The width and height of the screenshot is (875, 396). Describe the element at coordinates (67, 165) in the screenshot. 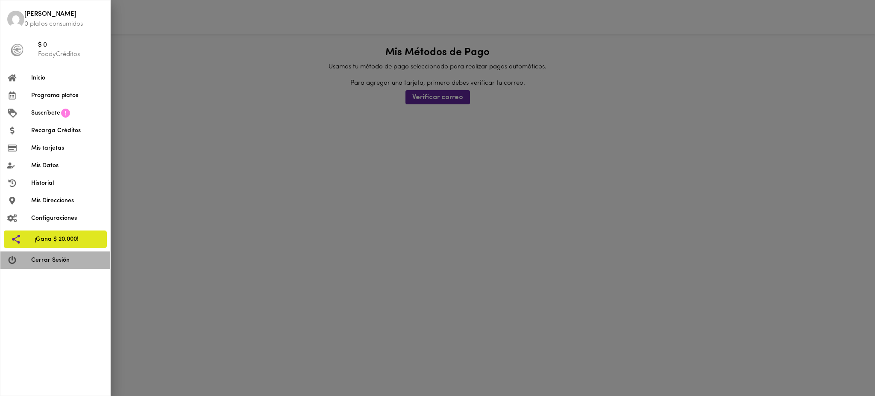

I see `span: Mis Datos` at that location.